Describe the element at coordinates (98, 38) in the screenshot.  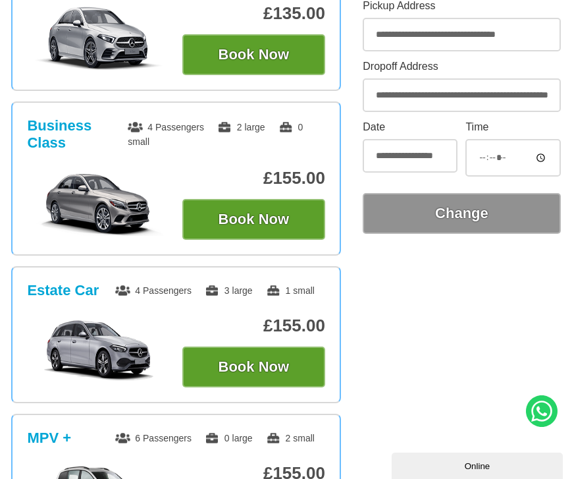
I see `img: Saloon` at that location.